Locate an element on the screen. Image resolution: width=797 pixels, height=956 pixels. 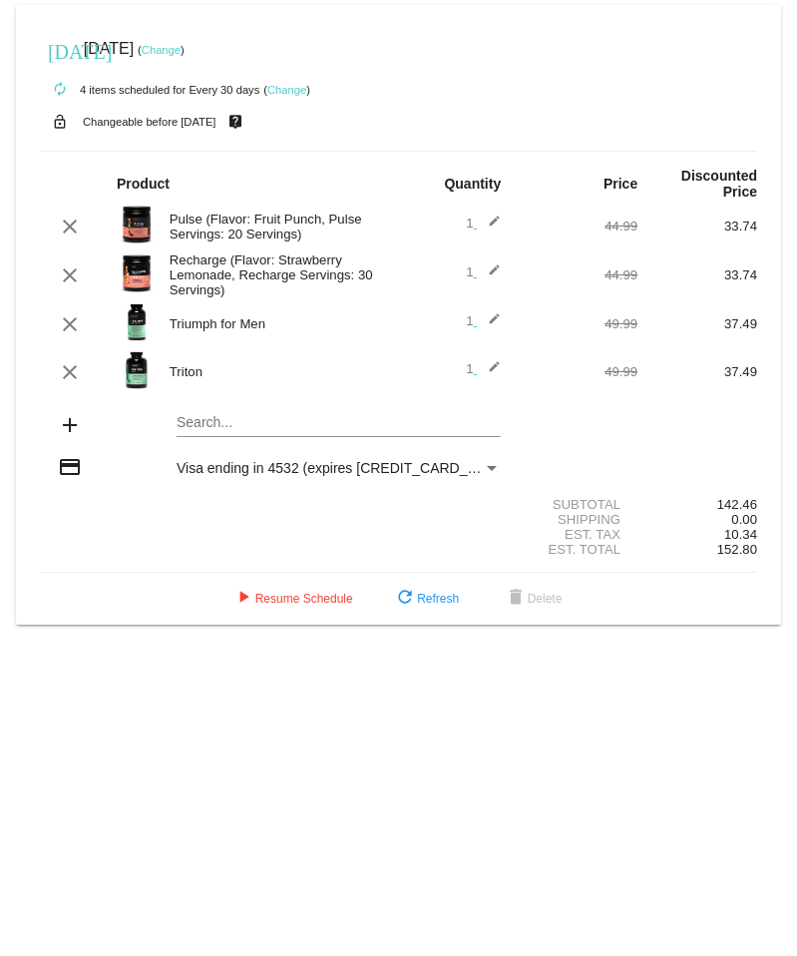
img: Image-1-Carousel-Pulse-20S-Fruit-Punch-Transp.png is located at coordinates (137, 225).